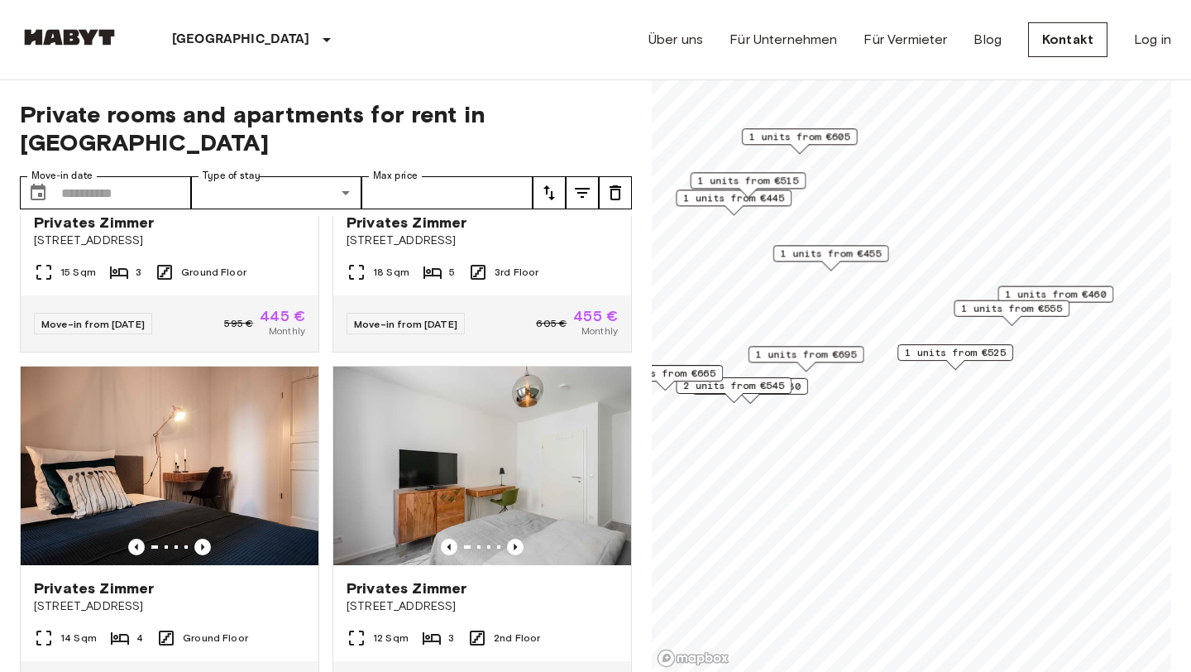  What do you see at coordinates (1056, 294) in the screenshot?
I see `span: 1 units from €460` at bounding box center [1056, 294].